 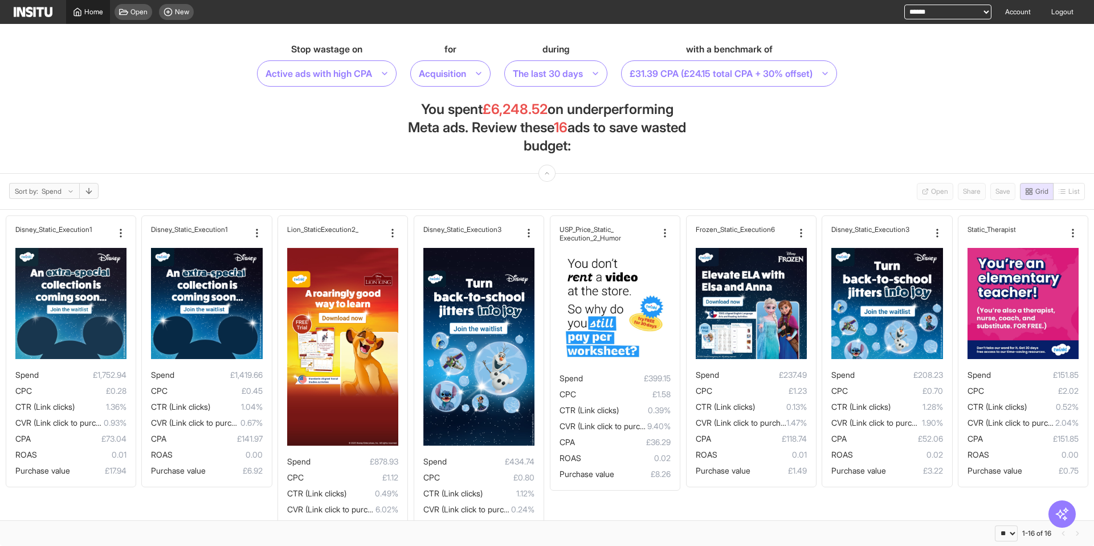 I want to click on button: Grid, so click(x=1037, y=191).